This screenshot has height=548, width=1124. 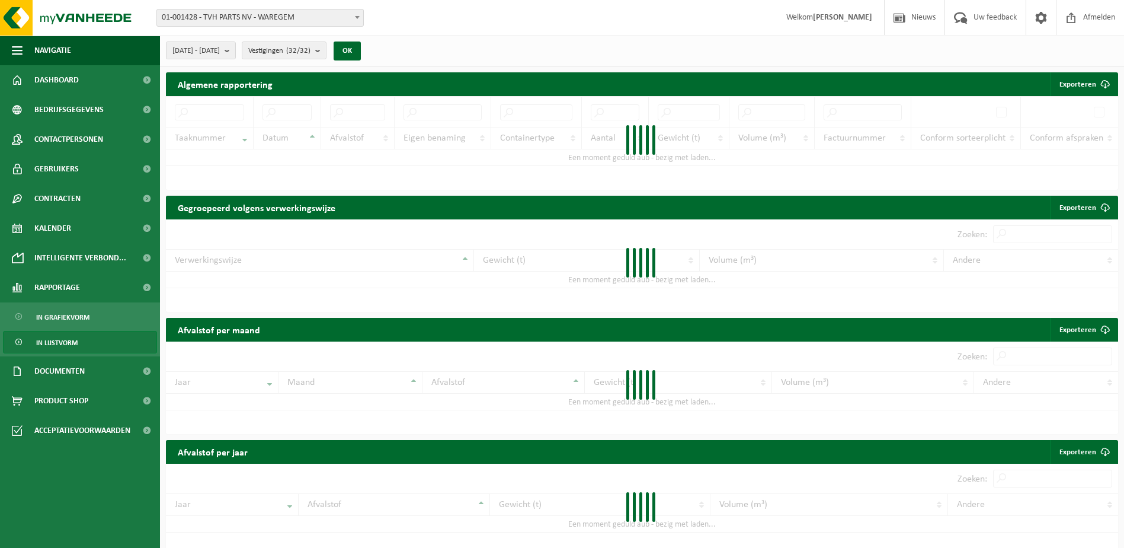 I want to click on h2: Gegroepeerd volgens verwerkingswijze, so click(x=257, y=207).